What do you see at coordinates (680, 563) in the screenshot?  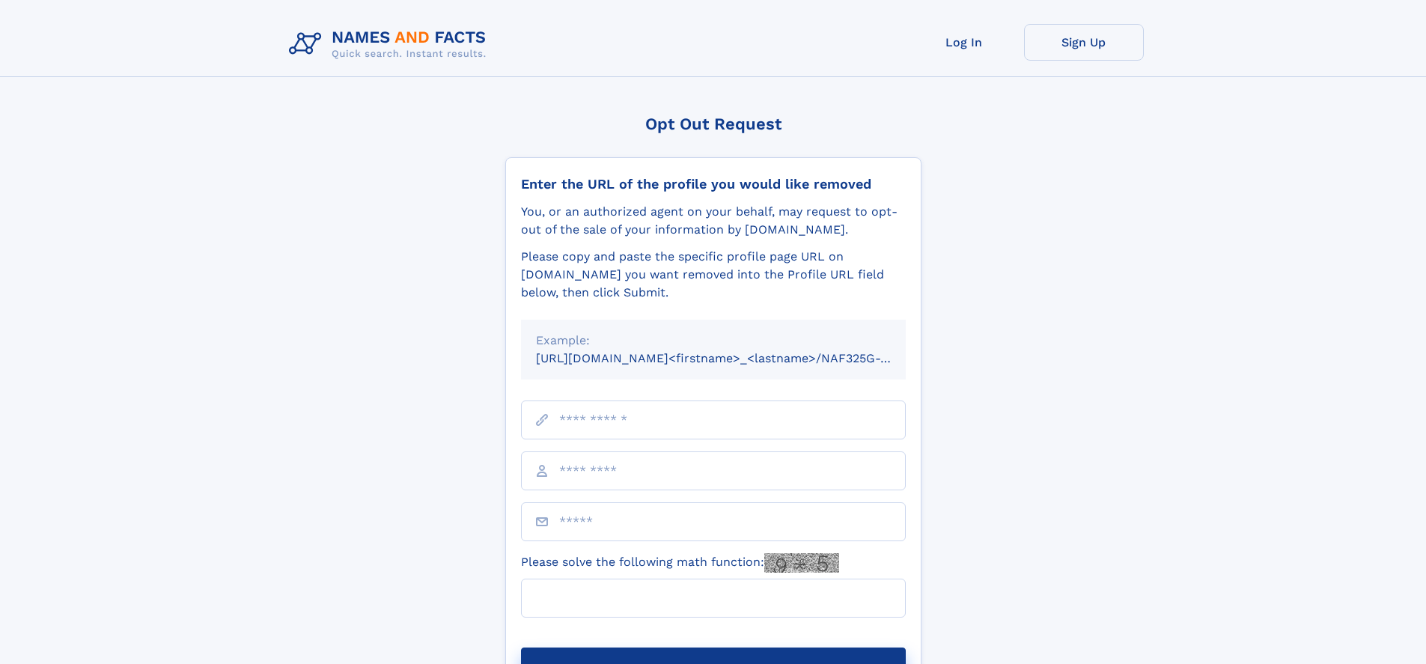 I see `label: Please solve the following math function:` at bounding box center [680, 563].